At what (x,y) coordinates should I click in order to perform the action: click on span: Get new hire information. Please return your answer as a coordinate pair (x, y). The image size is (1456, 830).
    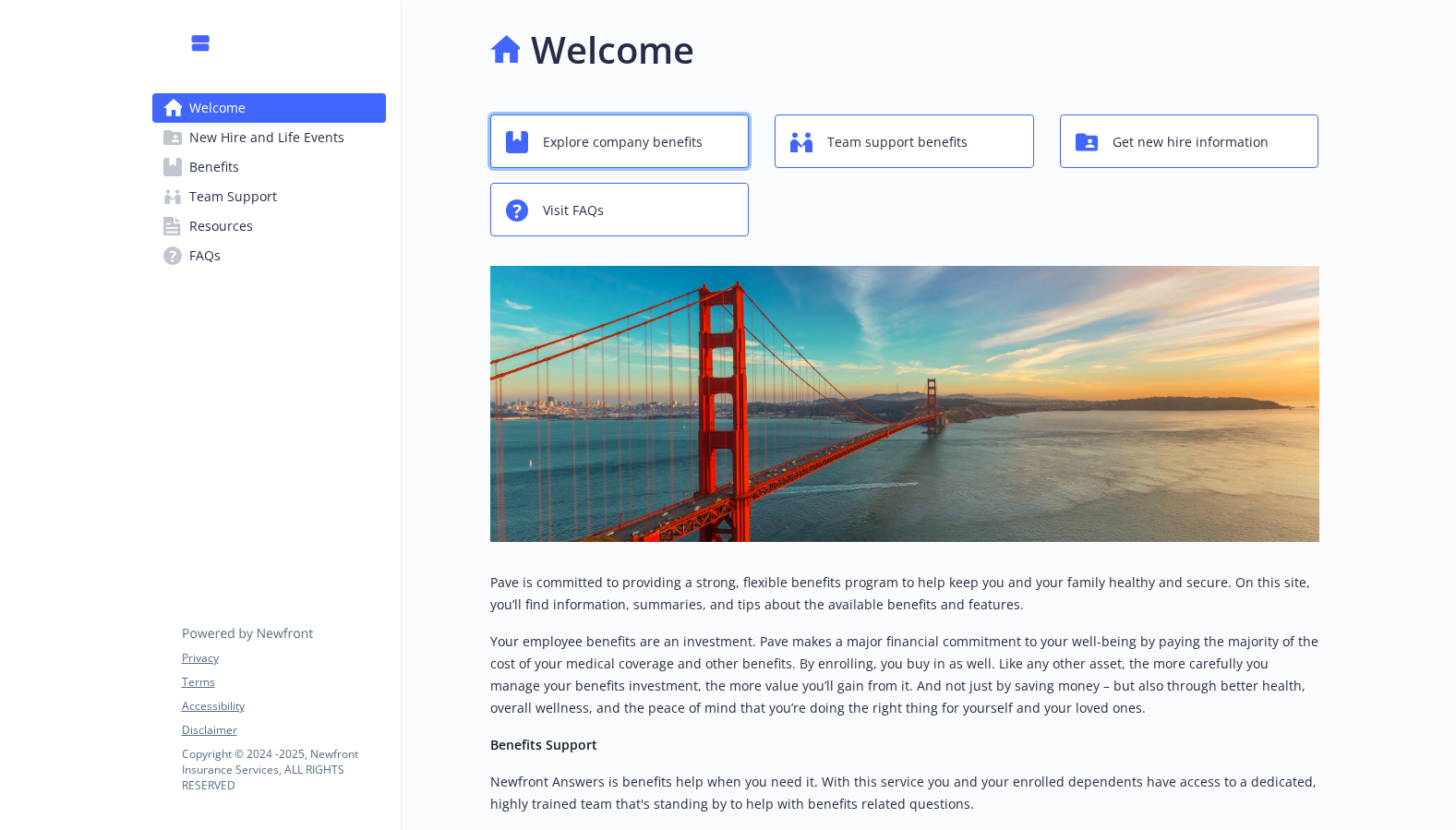
    Looking at the image, I should click on (1191, 142).